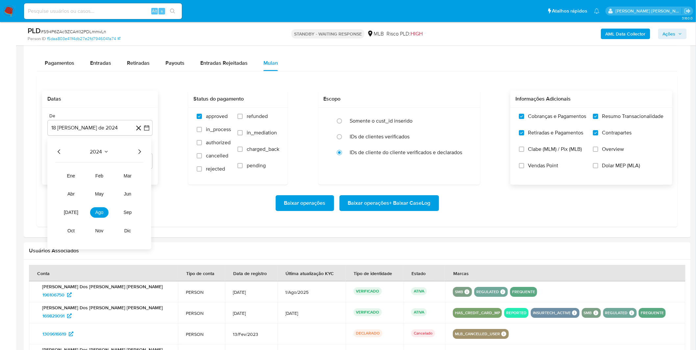 This screenshot has width=696, height=350. I want to click on a: Notificações, so click(596, 11).